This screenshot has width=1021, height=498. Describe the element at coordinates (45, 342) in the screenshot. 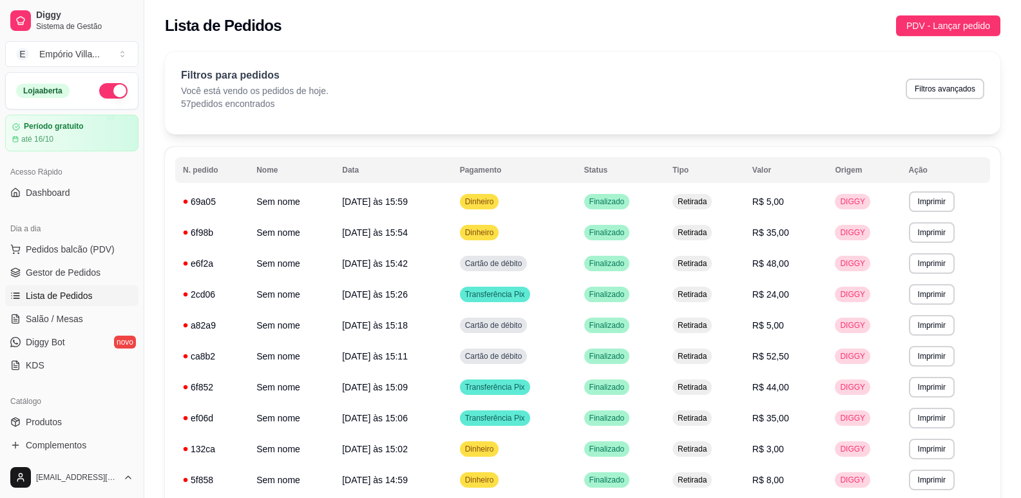

I see `span: Diggy Bot` at that location.